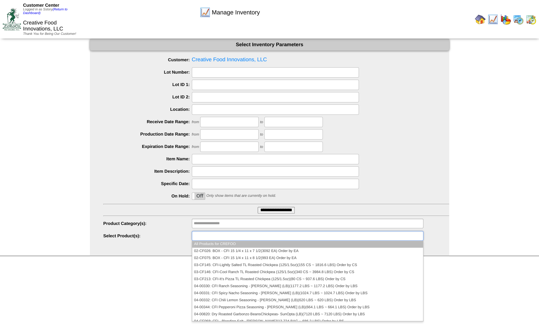  I want to click on img: home.gif, so click(480, 19).